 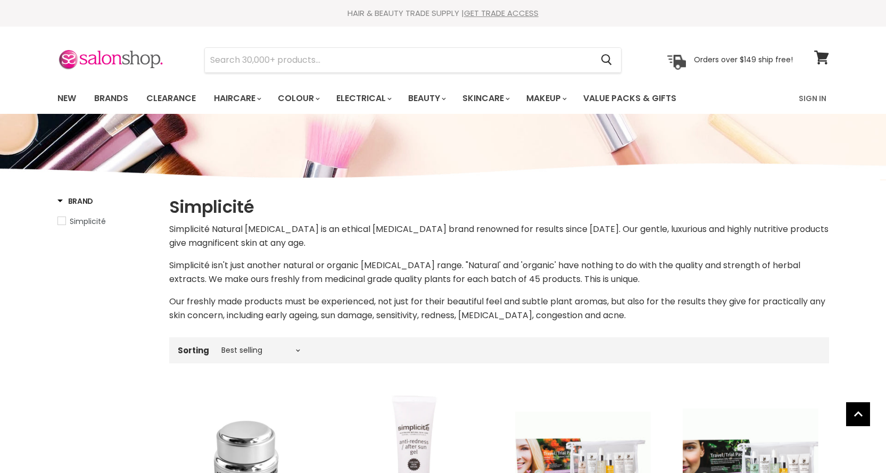 I want to click on a: New, so click(x=67, y=98).